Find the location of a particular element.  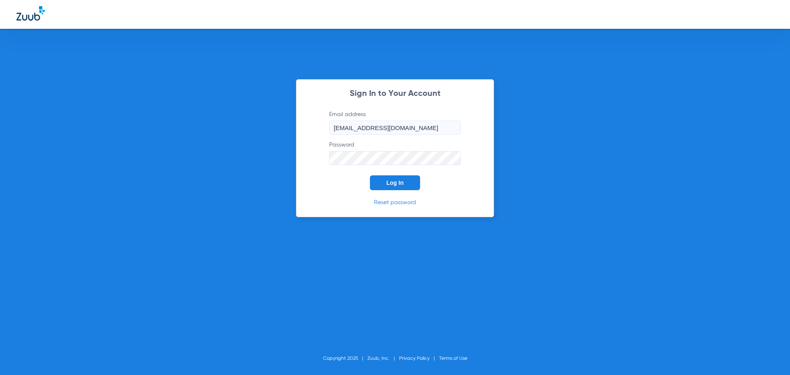

a: Privacy Policy is located at coordinates (415, 359).